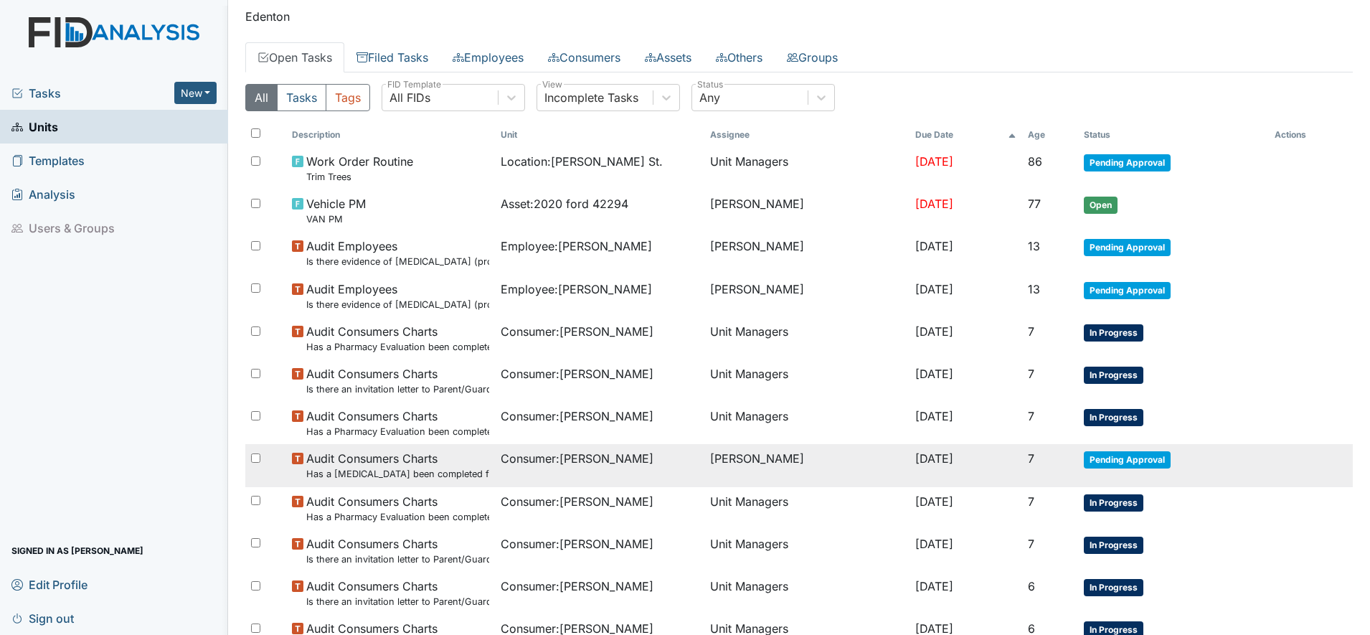 The width and height of the screenshot is (1370, 635). I want to click on button: Tags, so click(348, 98).